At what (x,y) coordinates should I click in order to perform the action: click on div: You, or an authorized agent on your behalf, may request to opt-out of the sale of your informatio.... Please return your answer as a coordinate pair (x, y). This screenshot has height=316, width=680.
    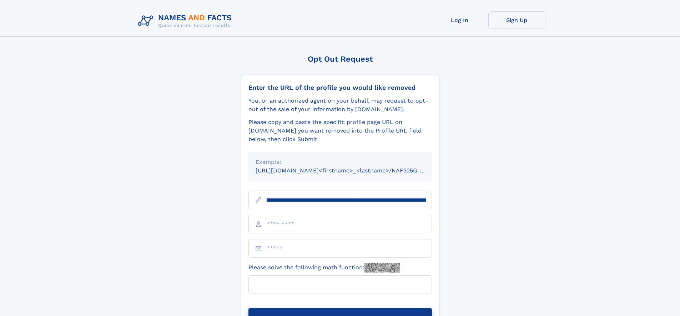
    Looking at the image, I should click on (340, 105).